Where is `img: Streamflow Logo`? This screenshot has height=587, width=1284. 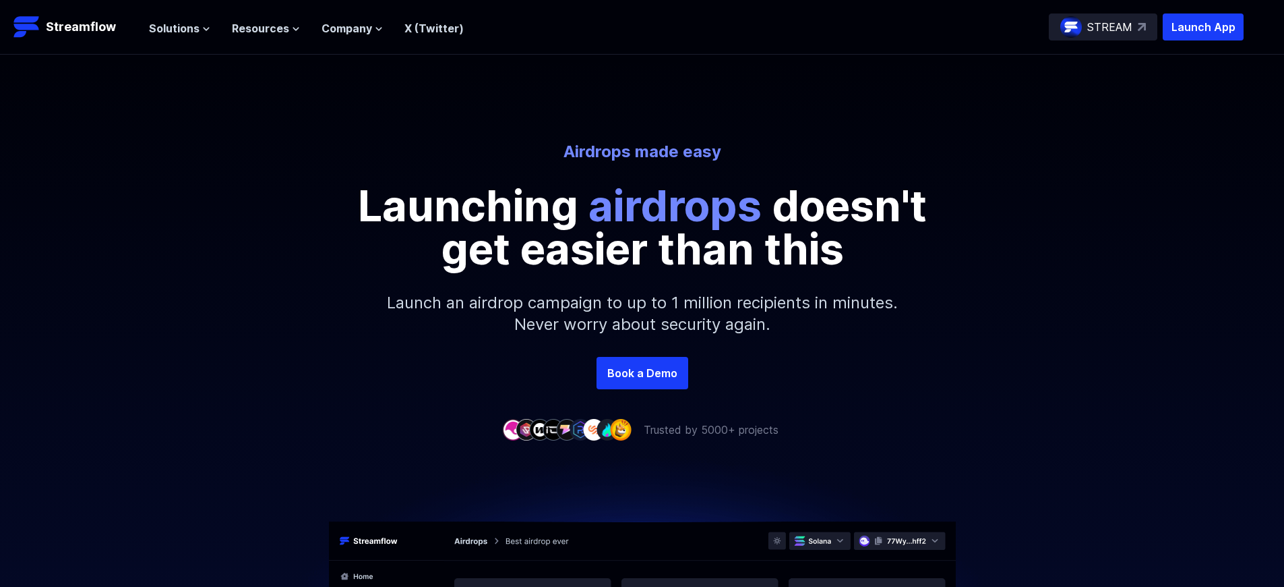 img: Streamflow Logo is located at coordinates (27, 27).